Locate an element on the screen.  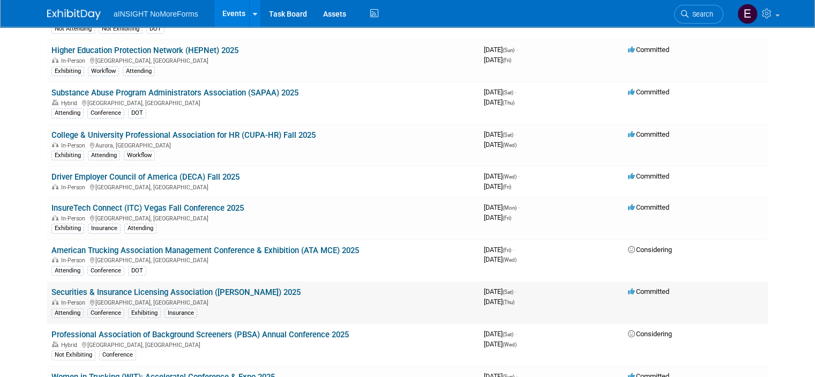
a: College & University Professional Association for HR (CUPA-HR) Fall 2025 is located at coordinates (183, 135).